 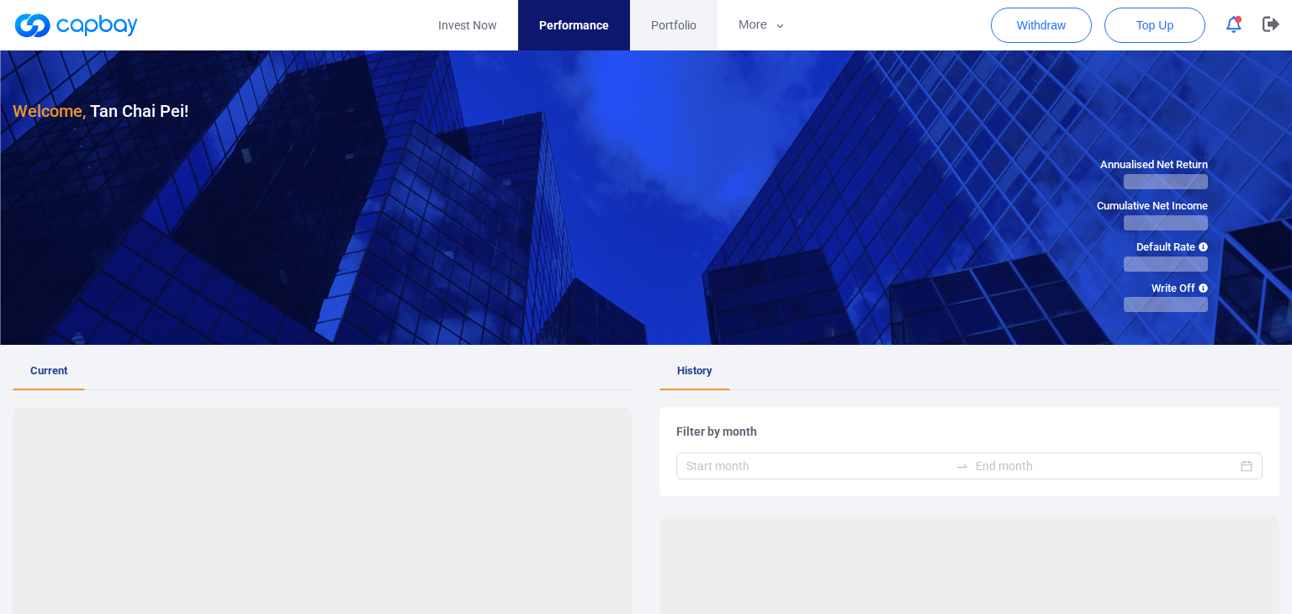 I want to click on span: Write Off, so click(x=1152, y=289).